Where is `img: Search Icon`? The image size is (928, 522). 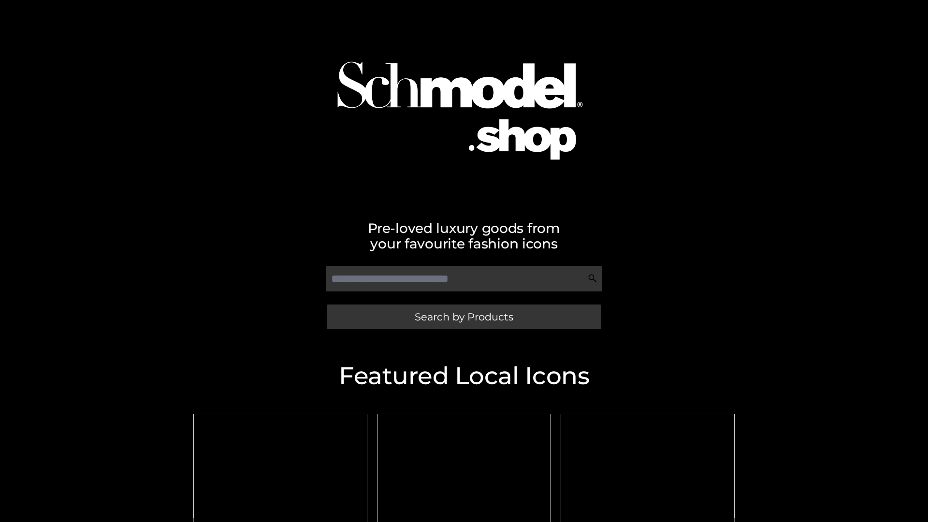
img: Search Icon is located at coordinates (592, 278).